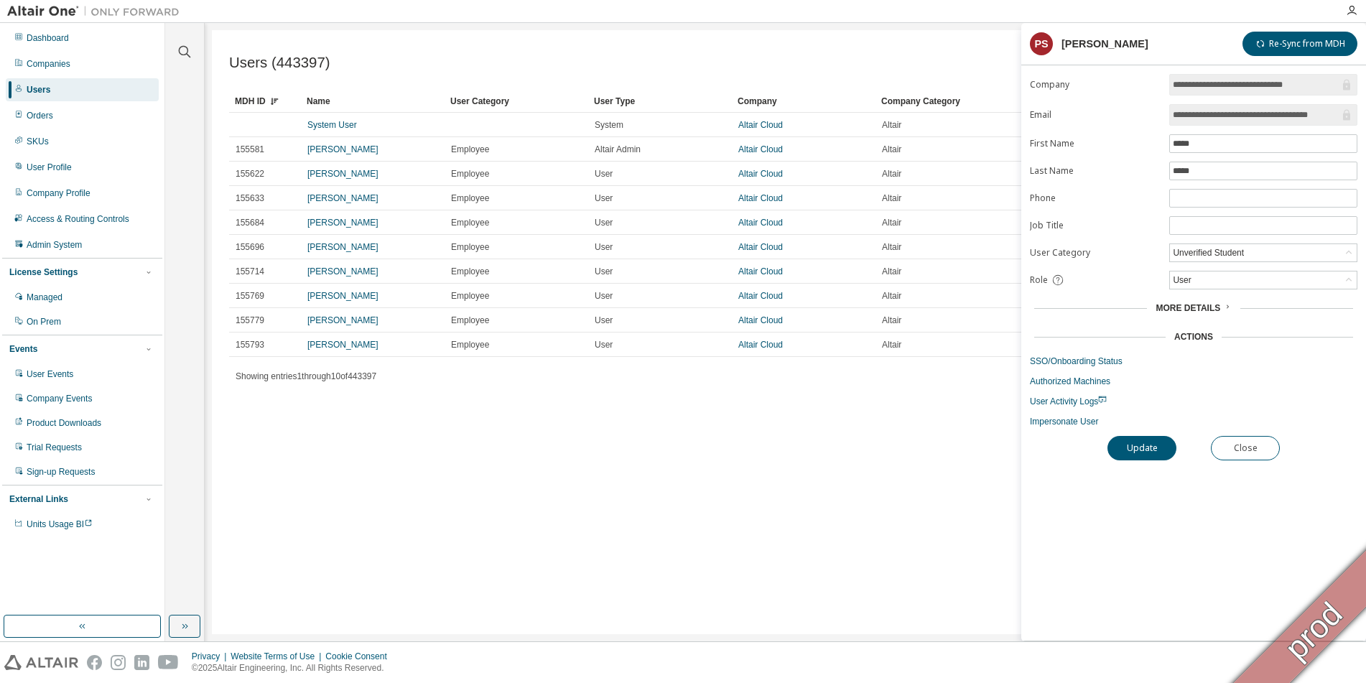  Describe the element at coordinates (250, 174) in the screenshot. I see `span: 155622` at that location.